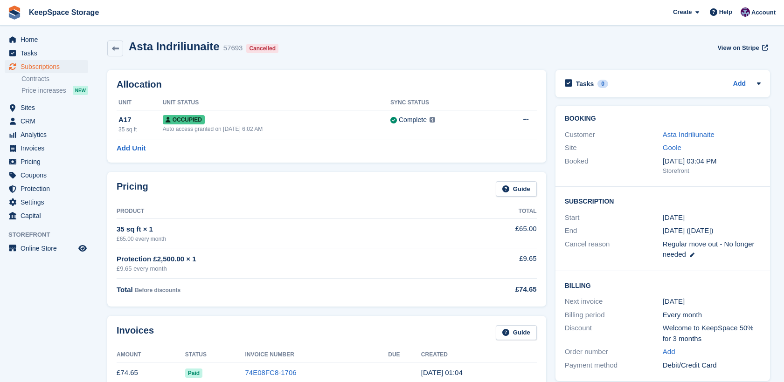  What do you see at coordinates (14, 13) in the screenshot?
I see `img: stora-icon-8386f47178a22dfd0bd8f6a31ec36ba5ce8667c1dd55bd0f319d3a0aa187defe.svg` at bounding box center [14, 13].